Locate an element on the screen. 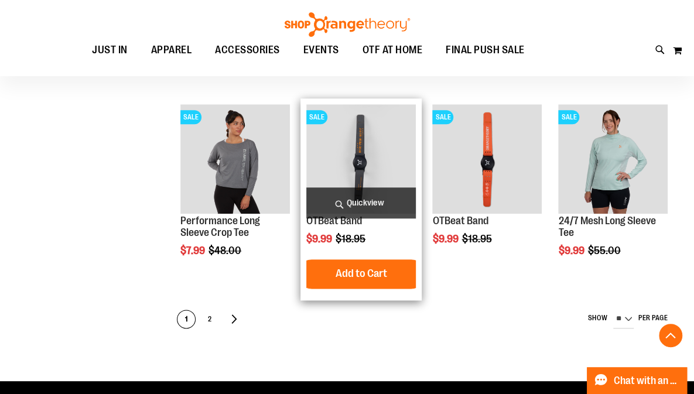 This screenshot has height=394, width=694. span: 1 is located at coordinates (186, 320).